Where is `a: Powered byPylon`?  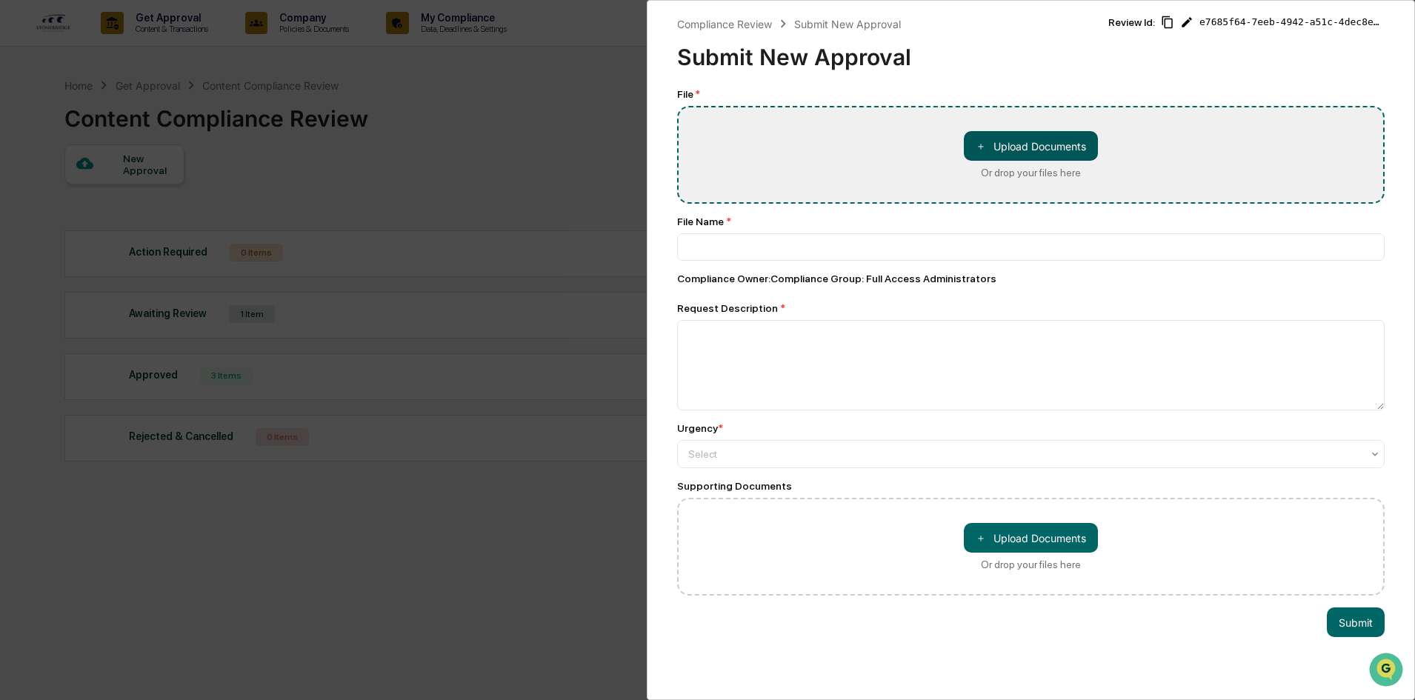
a: Powered byPylon is located at coordinates (141, 256).